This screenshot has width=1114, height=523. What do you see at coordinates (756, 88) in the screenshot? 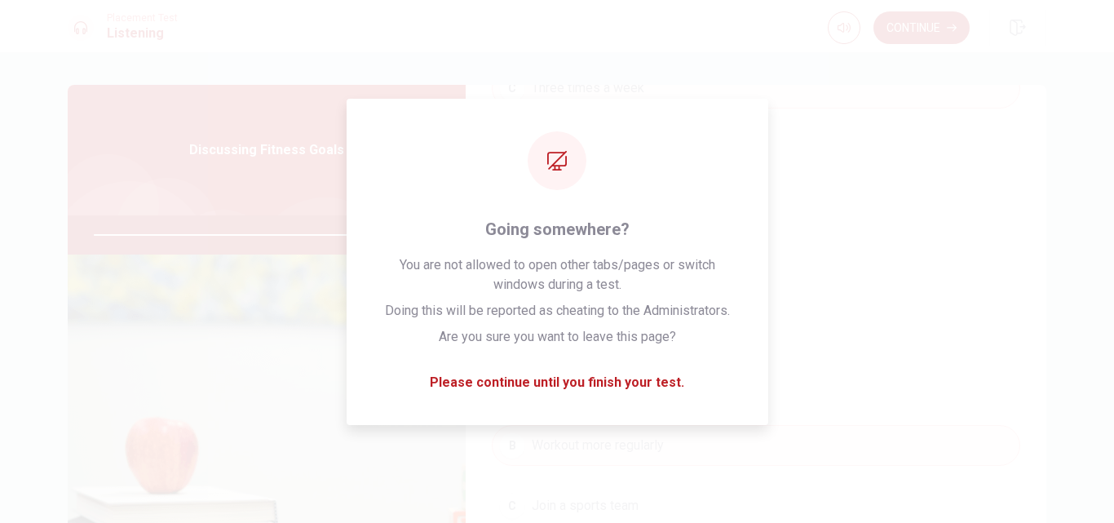
I see `button: CThree times a week` at bounding box center [756, 88].